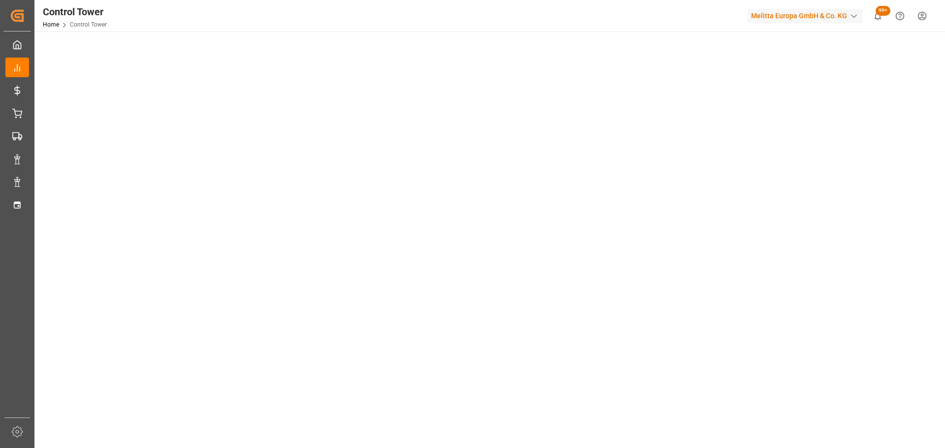  I want to click on button: show 100 new notifications, so click(877, 16).